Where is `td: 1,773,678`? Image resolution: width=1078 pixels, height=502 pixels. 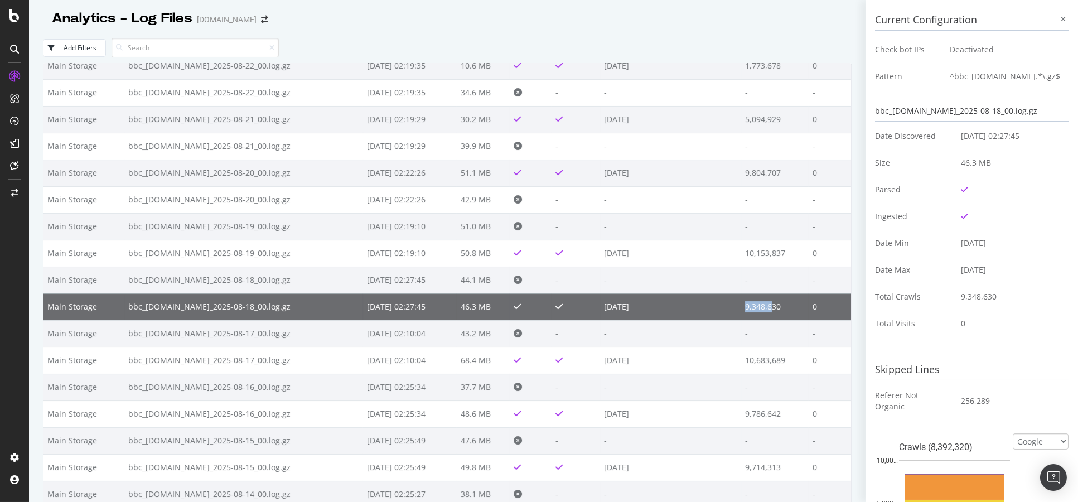
td: 1,773,678 is located at coordinates (775, 66).